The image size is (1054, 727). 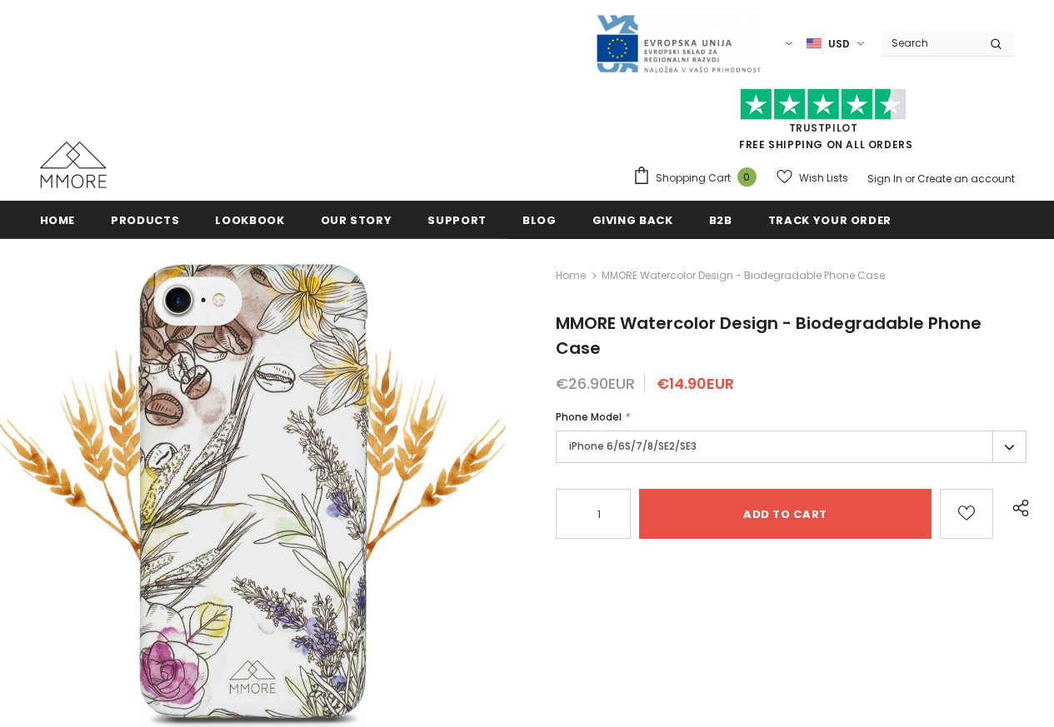 I want to click on span: 0, so click(x=747, y=177).